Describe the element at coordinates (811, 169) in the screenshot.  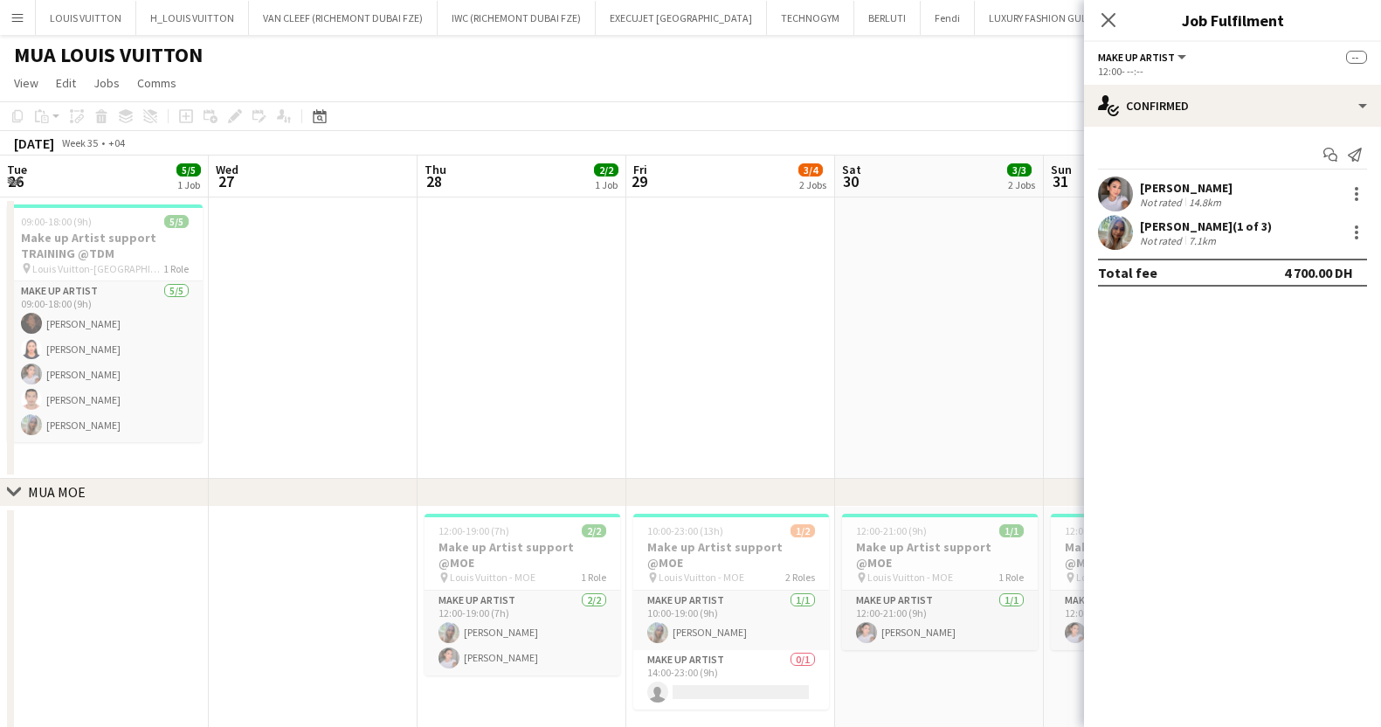
I see `span: 3/4` at that location.